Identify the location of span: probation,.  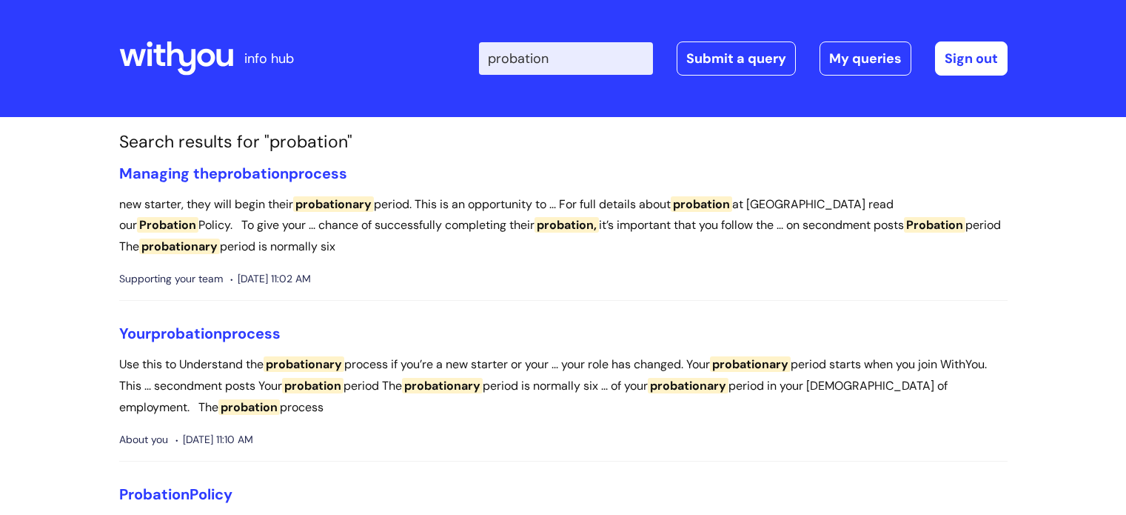
(567, 224).